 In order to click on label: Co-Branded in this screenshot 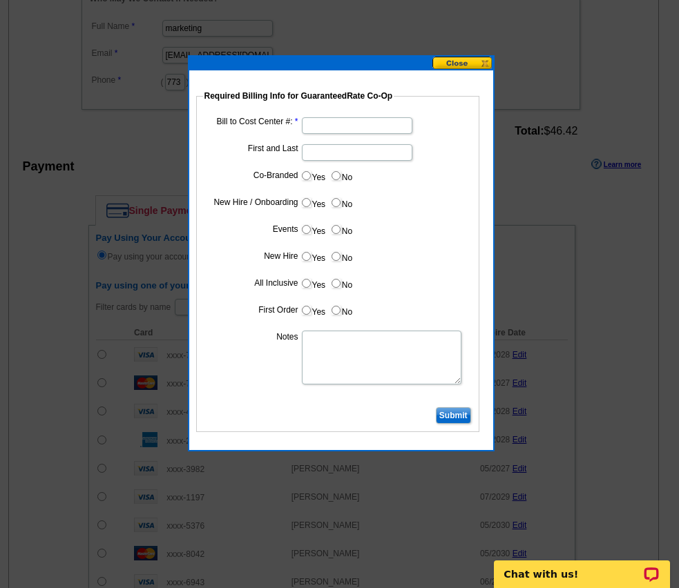, I will do `click(252, 175)`.